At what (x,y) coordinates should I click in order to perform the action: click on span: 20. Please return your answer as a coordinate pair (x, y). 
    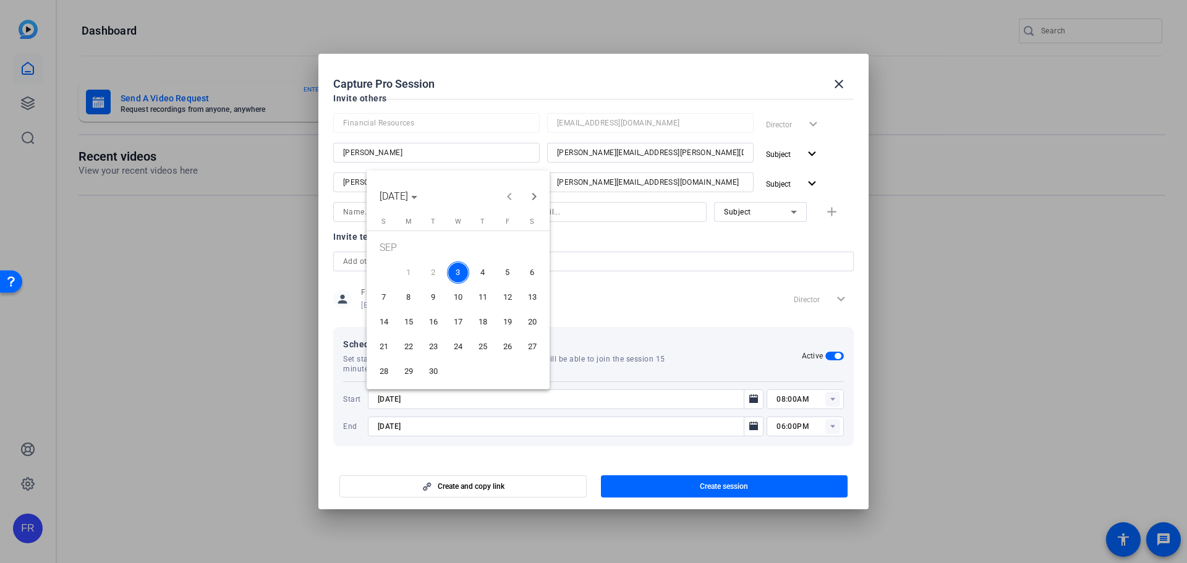
    Looking at the image, I should click on (532, 322).